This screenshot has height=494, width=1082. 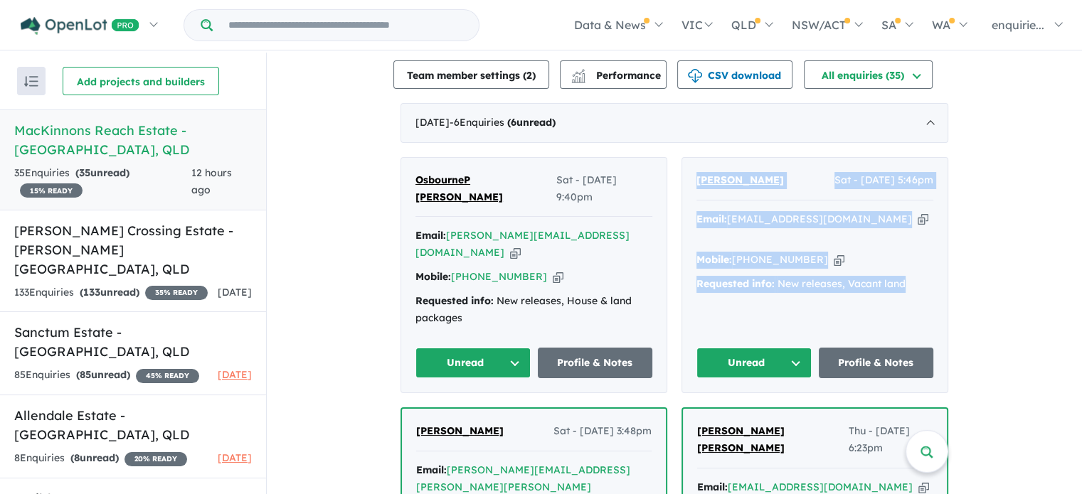 I want to click on img: line-chart.svg, so click(x=578, y=73).